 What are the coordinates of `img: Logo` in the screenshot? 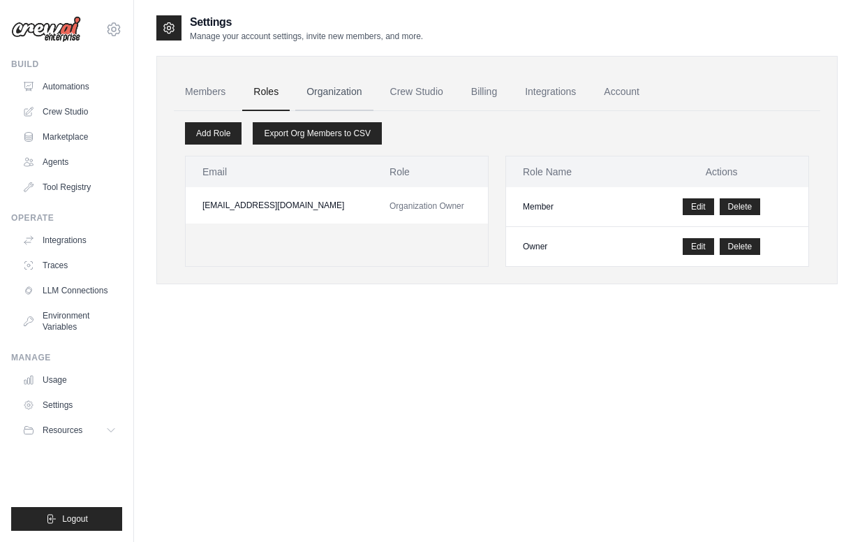 It's located at (46, 29).